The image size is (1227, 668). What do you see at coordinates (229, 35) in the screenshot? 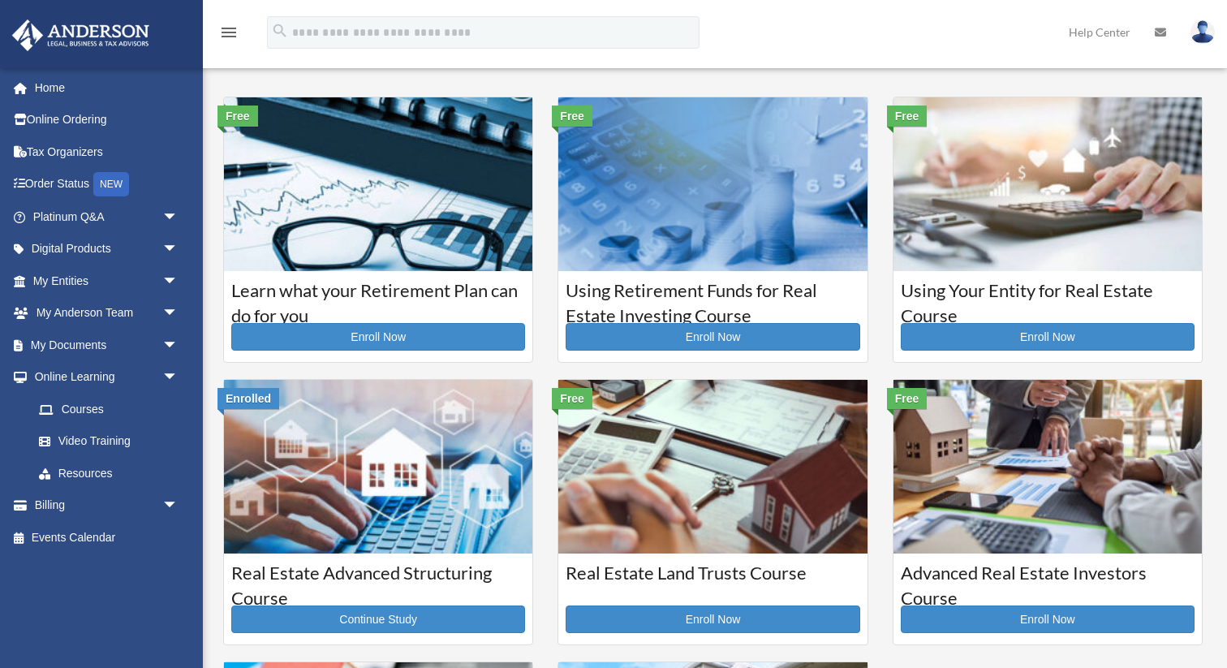
I see `a: menu` at bounding box center [229, 35].